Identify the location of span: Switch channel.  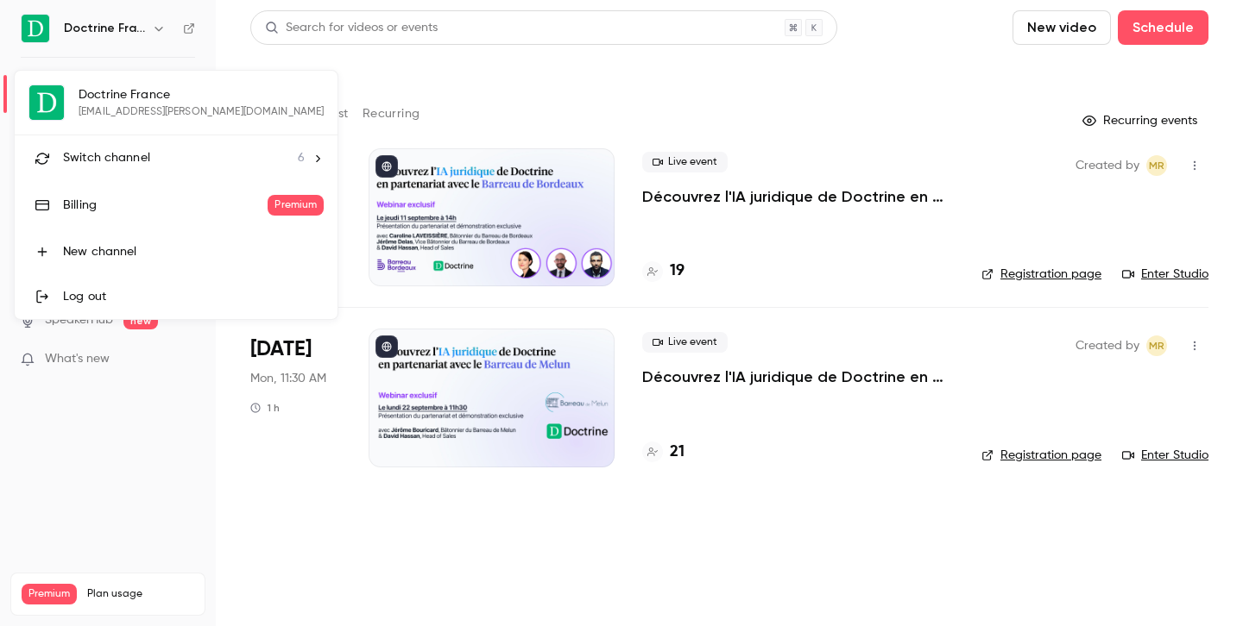
(106, 158).